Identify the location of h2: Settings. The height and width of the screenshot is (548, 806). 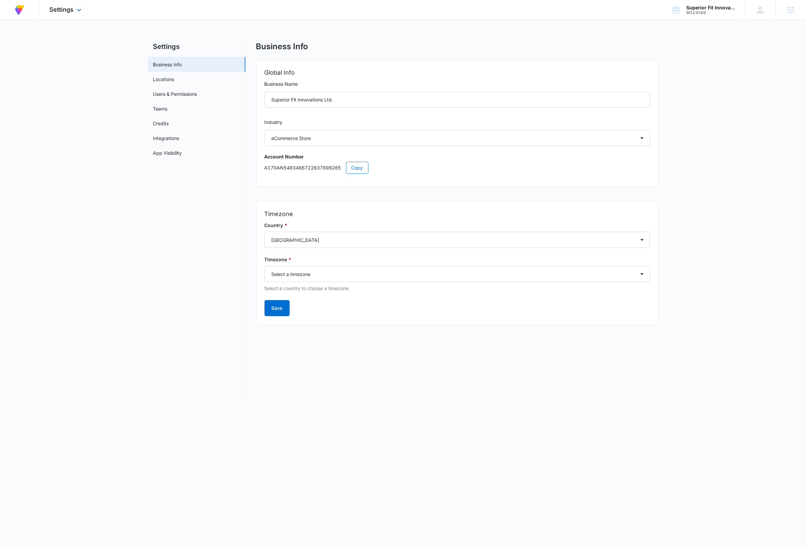
(196, 47).